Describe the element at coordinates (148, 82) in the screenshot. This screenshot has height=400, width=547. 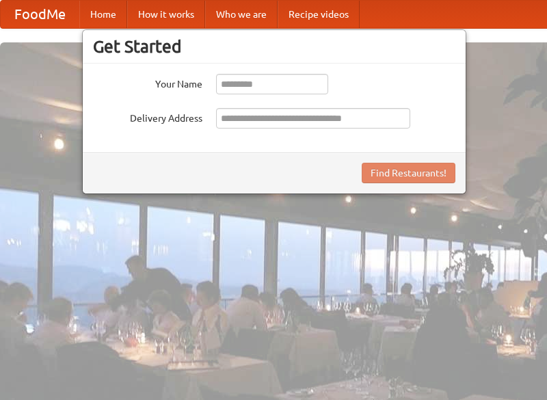
I see `label: Your Name` at that location.